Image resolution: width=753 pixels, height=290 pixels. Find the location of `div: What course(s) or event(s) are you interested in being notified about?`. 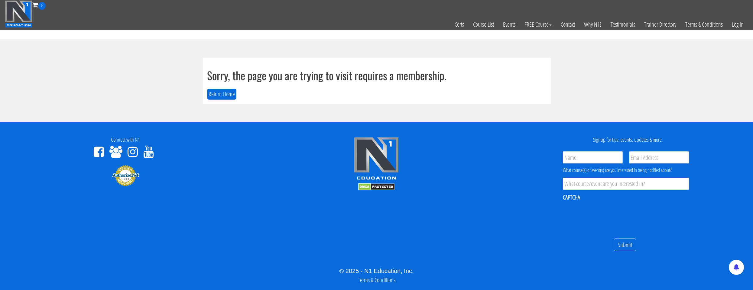

div: What course(s) or event(s) are you interested in being notified about? is located at coordinates (626, 170).